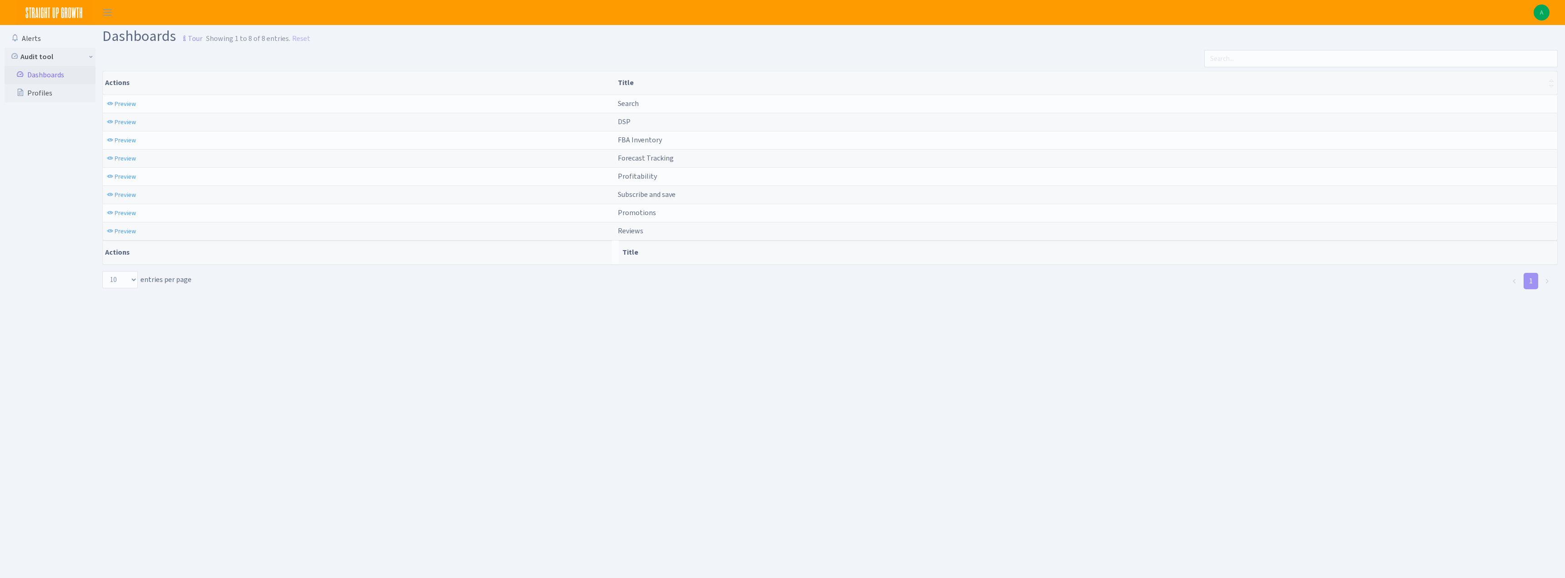  Describe the element at coordinates (1541, 12) in the screenshot. I see `a: A` at that location.